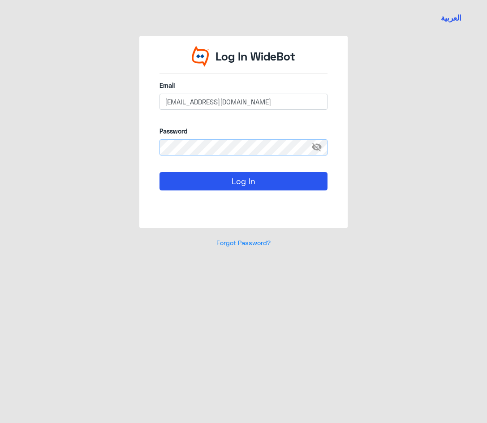 The image size is (487, 423). Describe the element at coordinates (255, 56) in the screenshot. I see `p: Log In WideBot` at that location.